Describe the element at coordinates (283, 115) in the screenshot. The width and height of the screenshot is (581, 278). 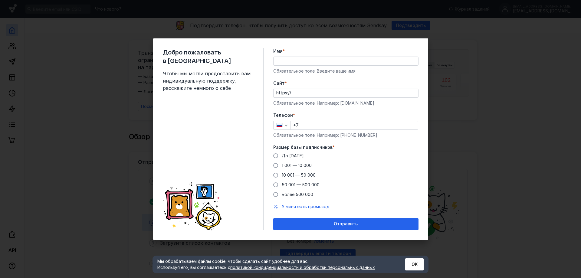
I see `span: Телефон` at that location.